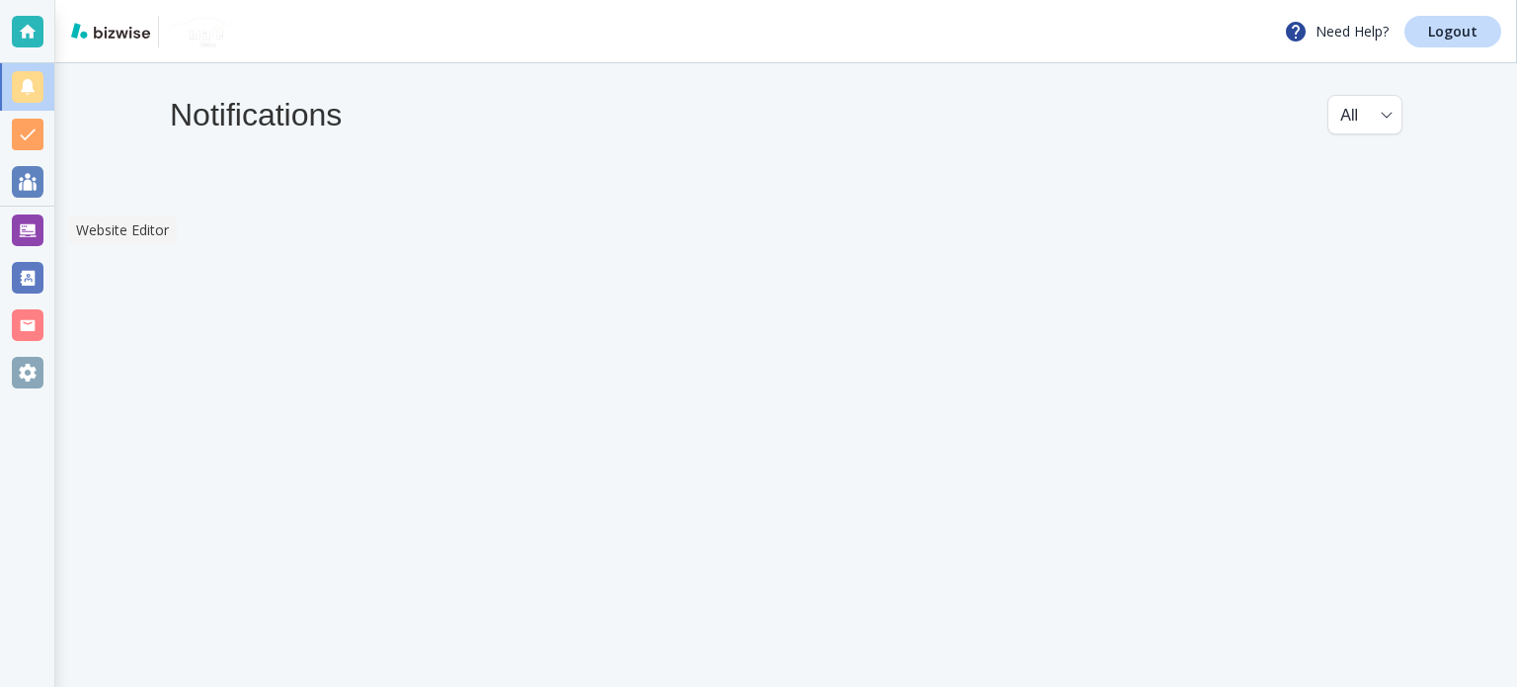  I want to click on div: All, so click(1365, 115).